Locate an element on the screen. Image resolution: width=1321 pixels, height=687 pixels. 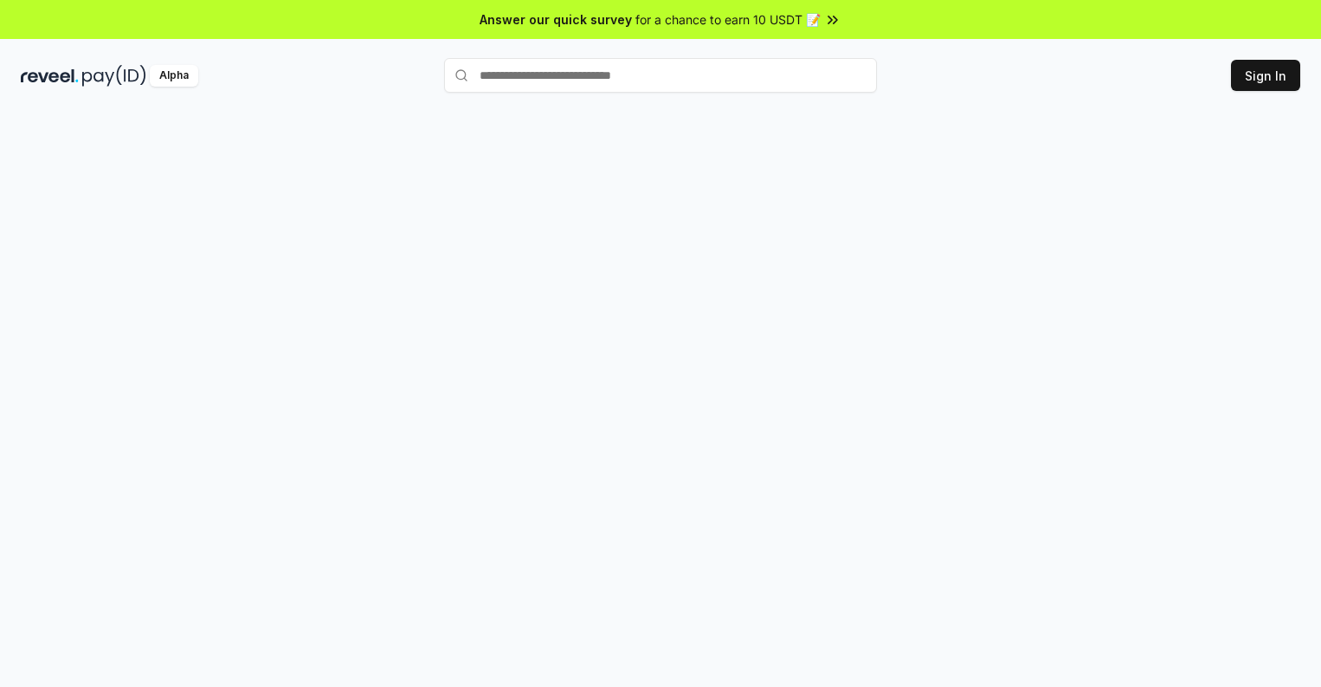
span: for a chance to earn 10 USDT 📝 is located at coordinates (728, 19).